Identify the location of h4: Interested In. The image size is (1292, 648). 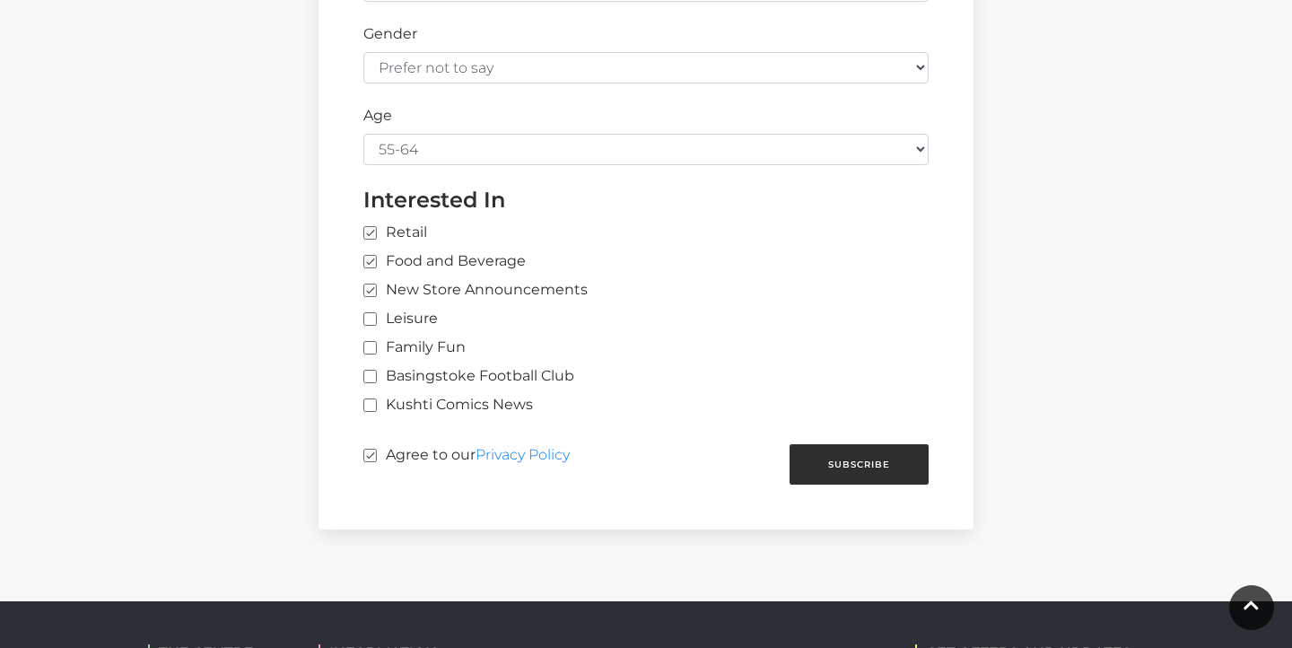
(646, 199).